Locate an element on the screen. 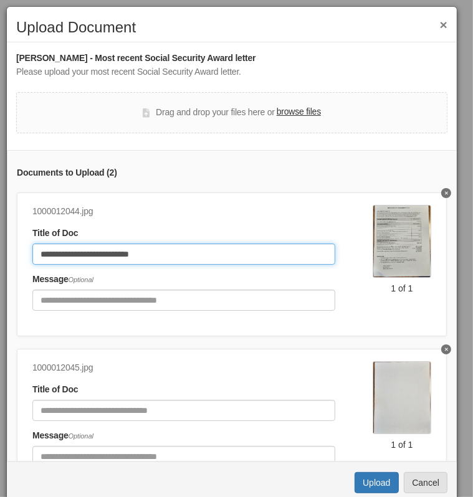  button: Delete Lawrence Braley SS Award 1/2 is located at coordinates (446, 193).